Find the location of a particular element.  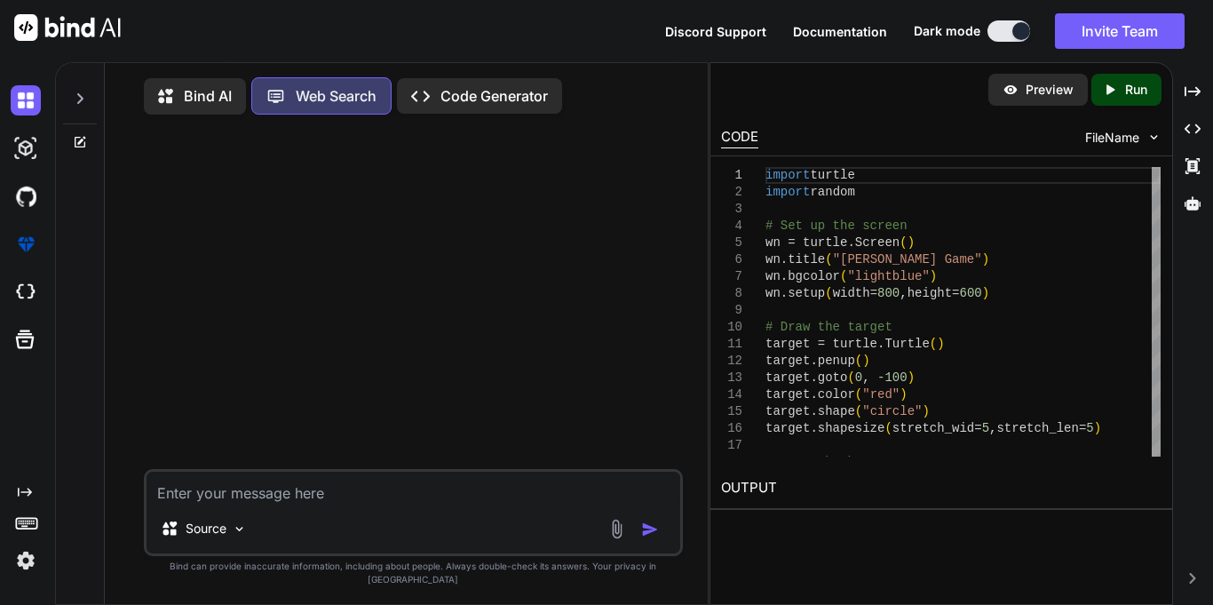

button: Invite Team is located at coordinates (1120, 31).